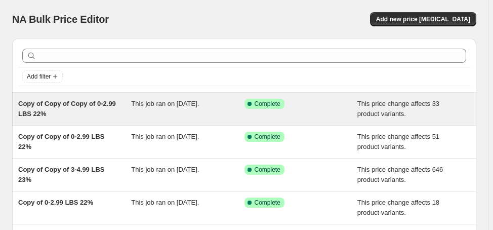  I want to click on span: Copy of Copy of 3-4.99 LBS 23%, so click(61, 174).